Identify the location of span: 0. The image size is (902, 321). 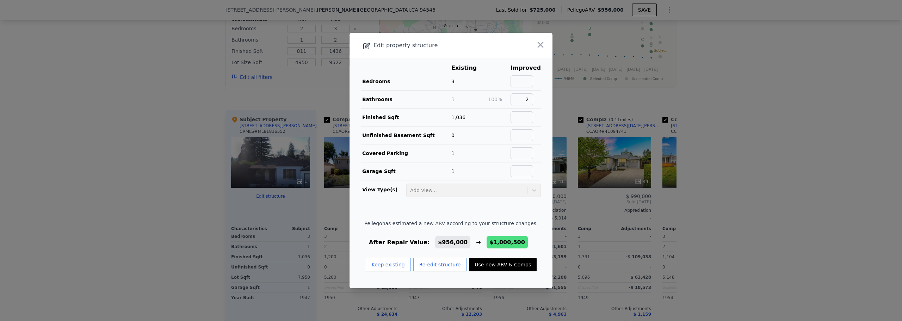
(453, 135).